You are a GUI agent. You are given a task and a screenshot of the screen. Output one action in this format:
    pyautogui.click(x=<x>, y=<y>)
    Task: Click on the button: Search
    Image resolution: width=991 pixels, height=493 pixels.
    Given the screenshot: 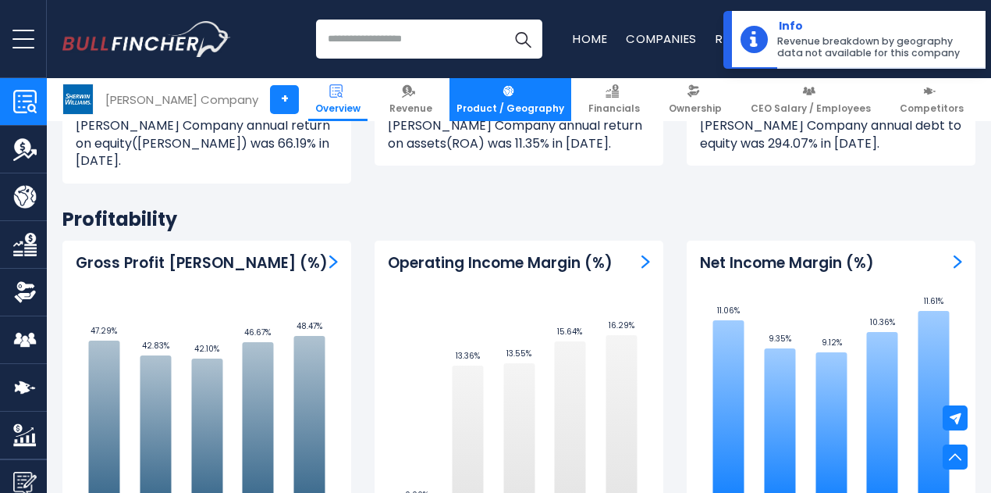 What is the action you would take?
    pyautogui.click(x=523, y=39)
    